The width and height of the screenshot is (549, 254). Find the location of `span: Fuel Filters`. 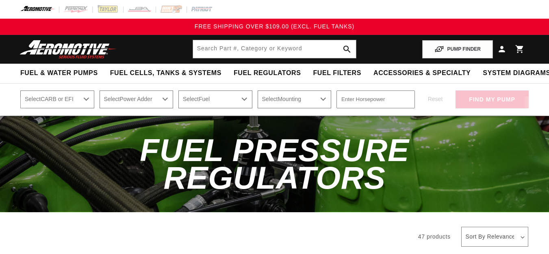

span: Fuel Filters is located at coordinates (337, 73).